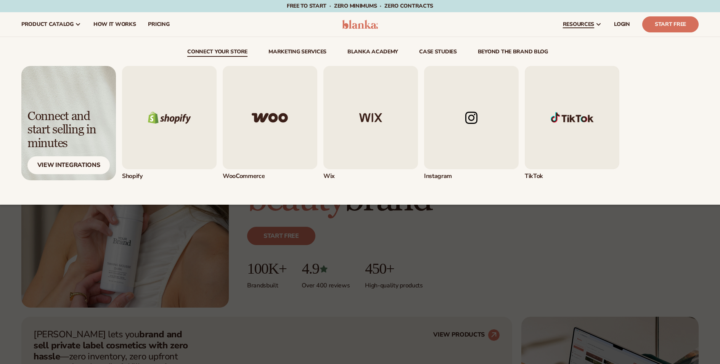 This screenshot has width=720, height=364. I want to click on span: Free to start · ZERO minimums · ZERO contracts, so click(360, 6).